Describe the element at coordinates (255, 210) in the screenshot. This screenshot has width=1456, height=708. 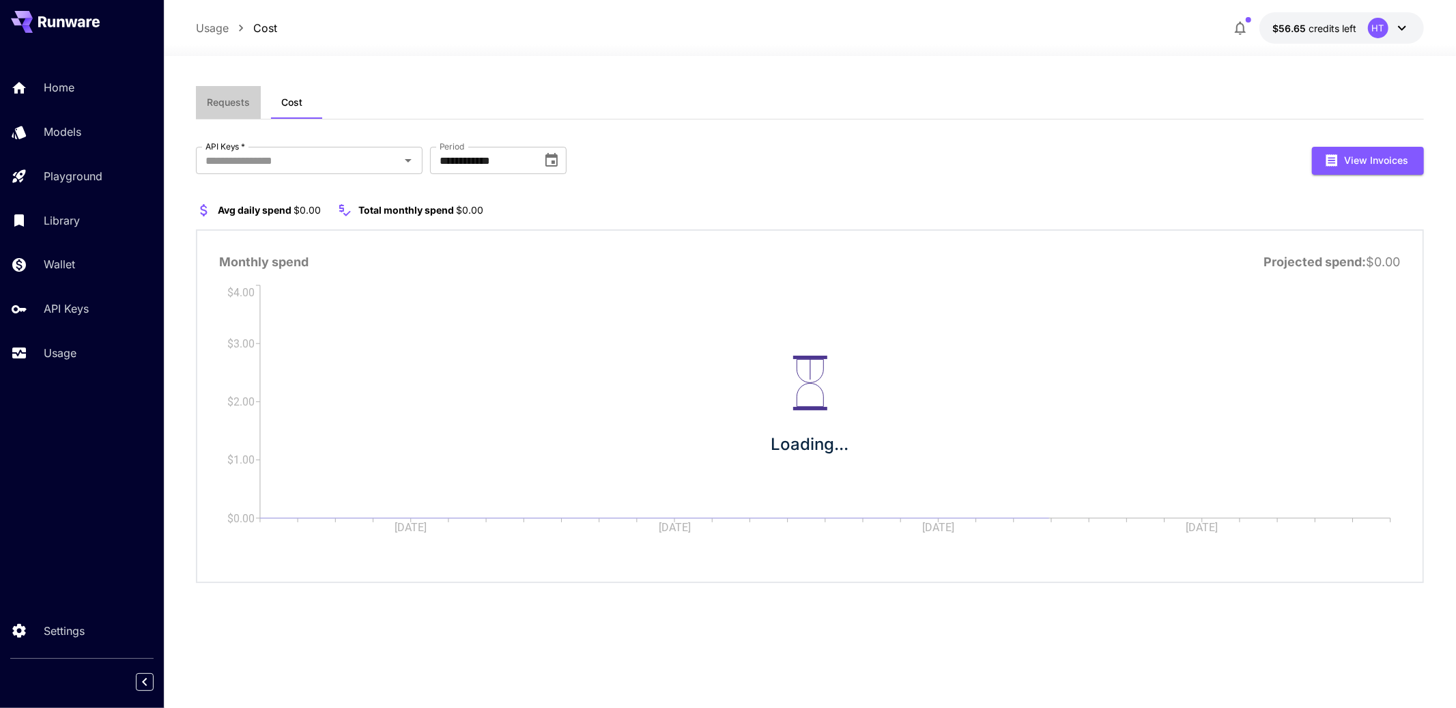
I see `span: Avg daily spend` at that location.